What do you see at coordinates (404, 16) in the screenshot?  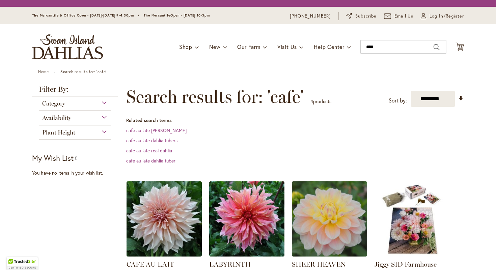 I see `span: Email Us` at bounding box center [404, 16].